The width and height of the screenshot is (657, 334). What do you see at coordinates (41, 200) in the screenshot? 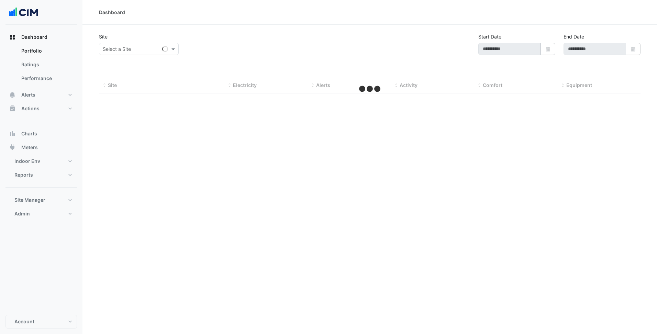
I see `button: Site Manager` at bounding box center [41, 200].